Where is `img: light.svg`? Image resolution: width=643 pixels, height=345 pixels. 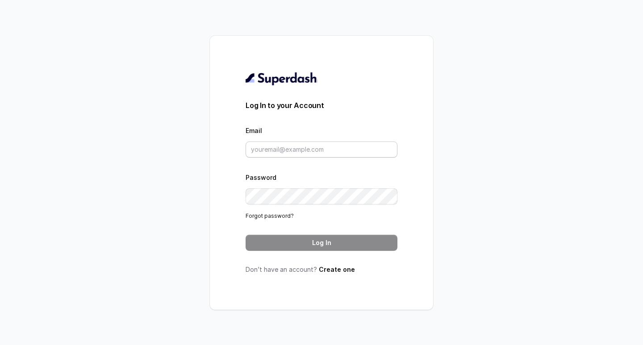
img: light.svg is located at coordinates (281, 79).